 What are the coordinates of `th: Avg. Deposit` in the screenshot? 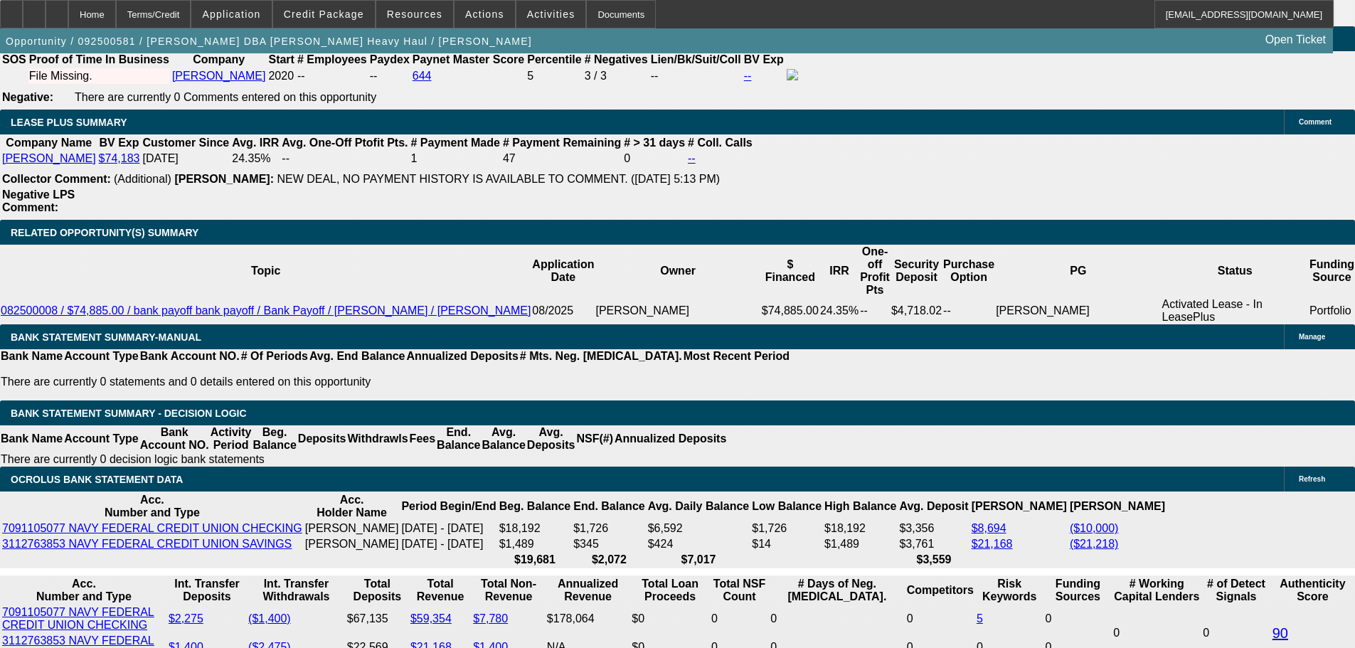 It's located at (933, 507).